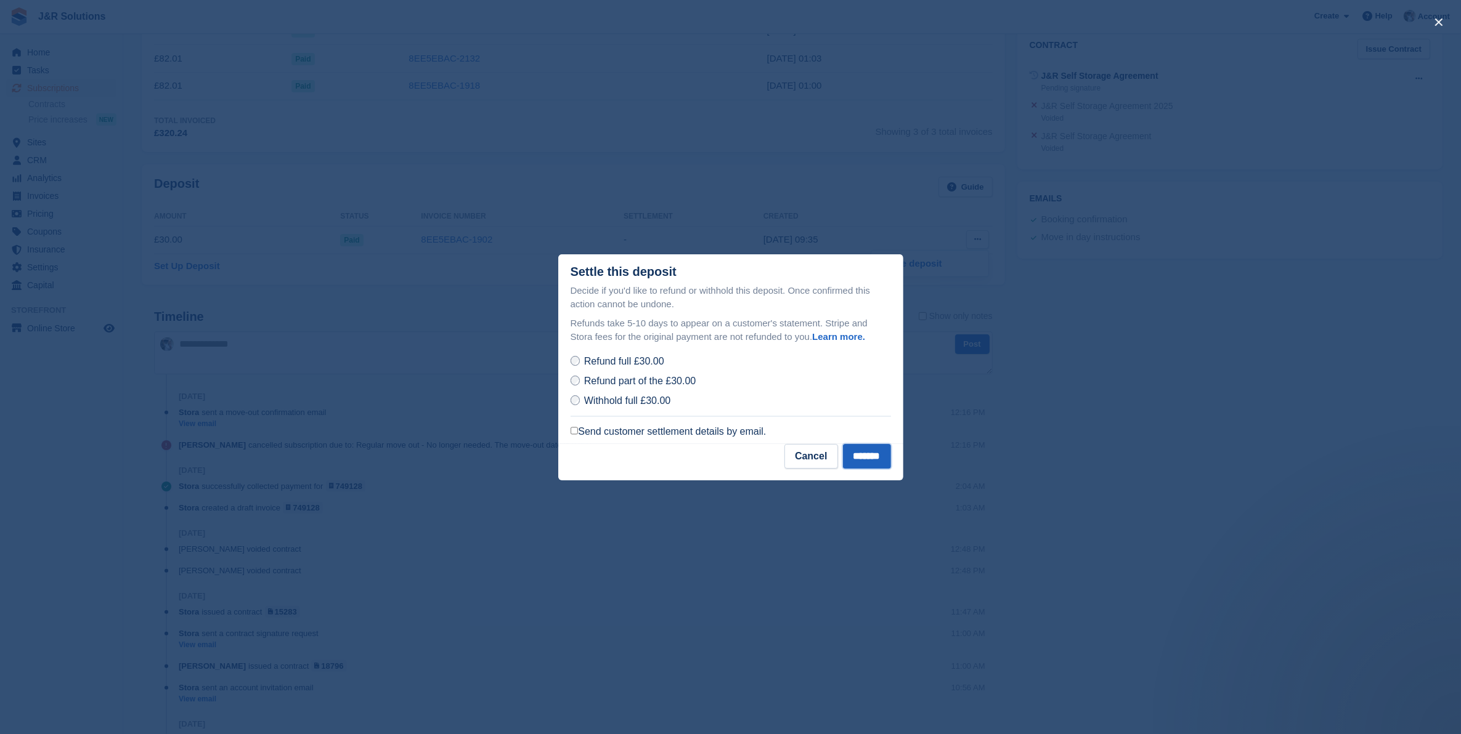 The width and height of the screenshot is (1461, 734). I want to click on span: Refund part of the £30.00, so click(640, 381).